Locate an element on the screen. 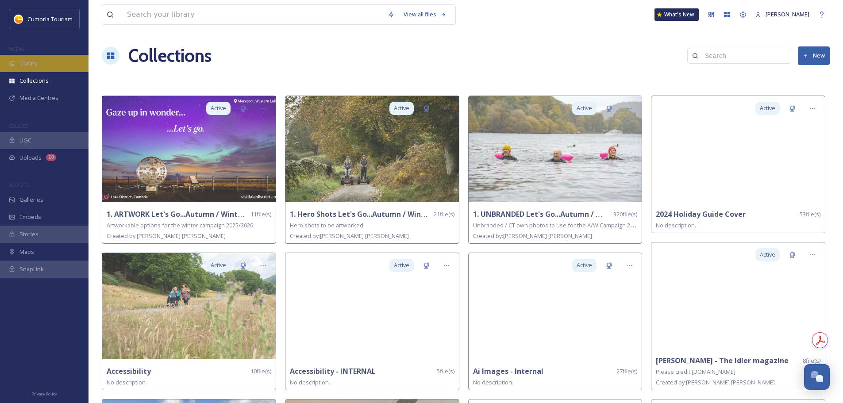  img: pexels-alipazani-2777898.jpg is located at coordinates (555, 306).